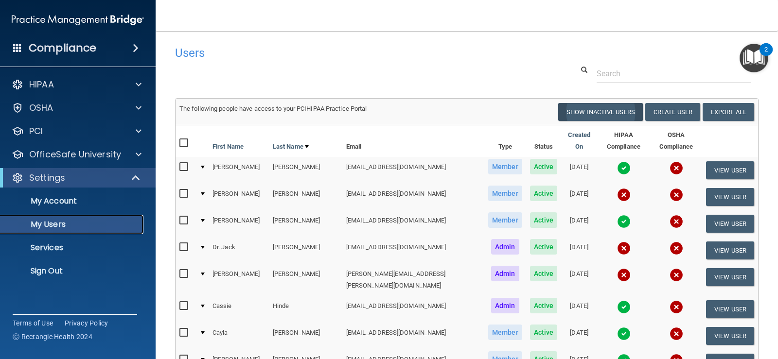  Describe the element at coordinates (766, 56) in the screenshot. I see `div: 2` at that location.